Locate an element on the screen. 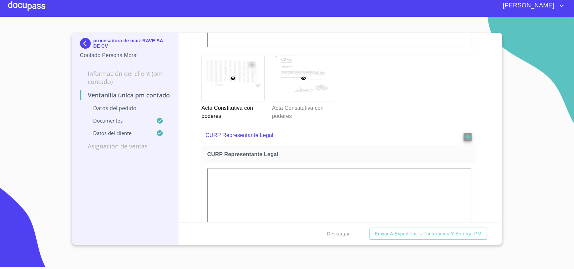 This screenshot has height=269, width=574. span: CURP Representante Legal is located at coordinates (340, 154).